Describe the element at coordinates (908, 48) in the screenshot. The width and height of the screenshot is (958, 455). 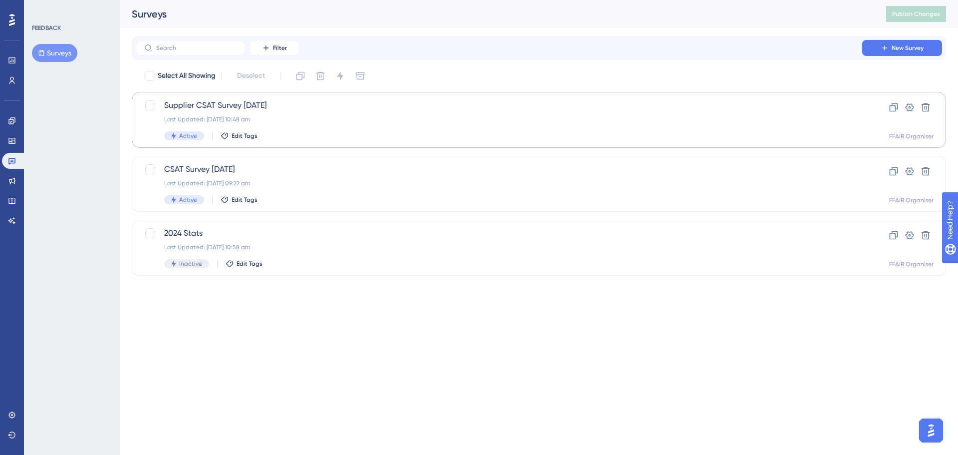
I see `span: New Survey` at that location.